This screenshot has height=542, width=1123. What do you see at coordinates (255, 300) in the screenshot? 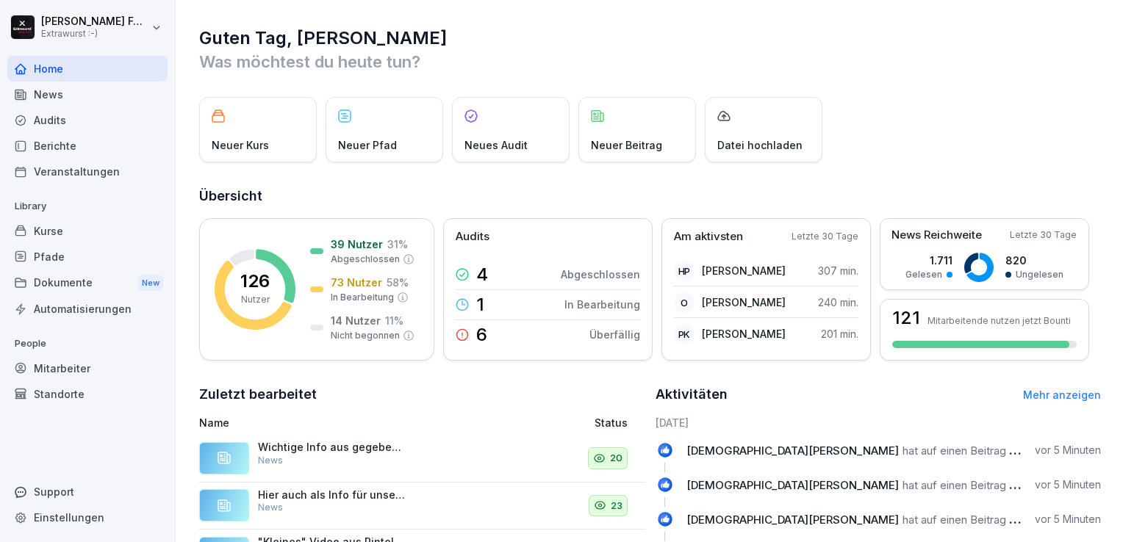
I see `p: Nutzer` at bounding box center [255, 300].